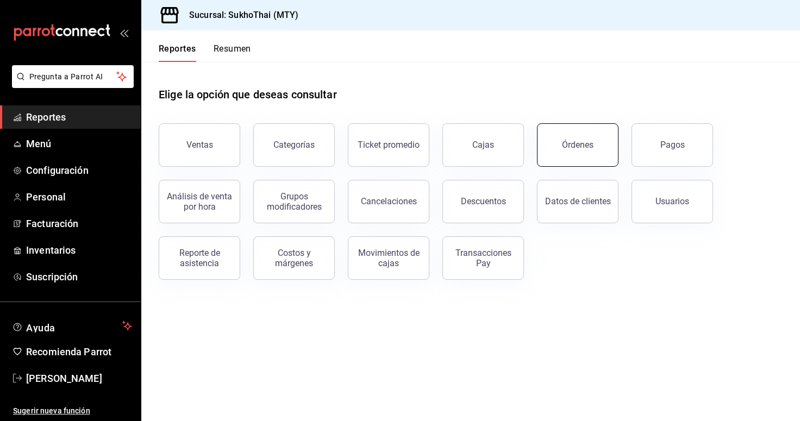 The height and width of the screenshot is (421, 800). I want to click on button: Órdenes, so click(578, 145).